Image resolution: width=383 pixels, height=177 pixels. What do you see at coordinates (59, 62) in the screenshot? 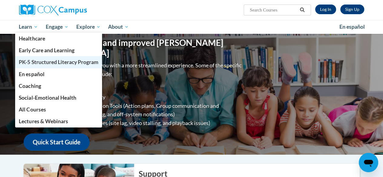
I see `a: PK-5 Structured Literacy Program` at bounding box center [59, 62].